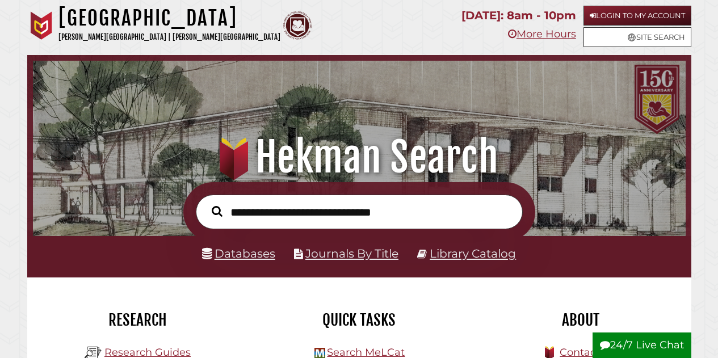  Describe the element at coordinates (352, 253) in the screenshot. I see `a: Journals By Title` at that location.